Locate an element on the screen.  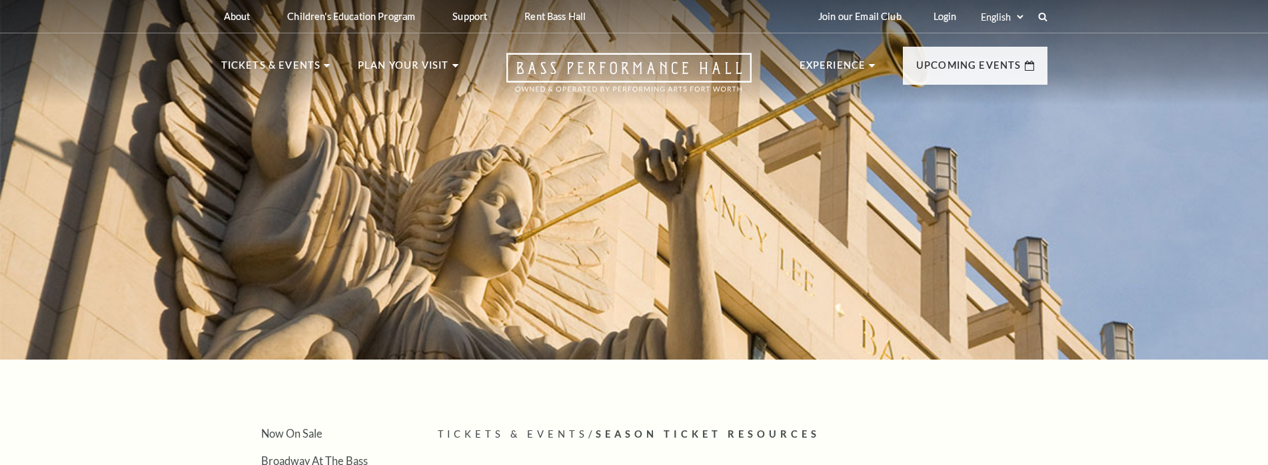
span: Tickets & Events is located at coordinates (513, 433).